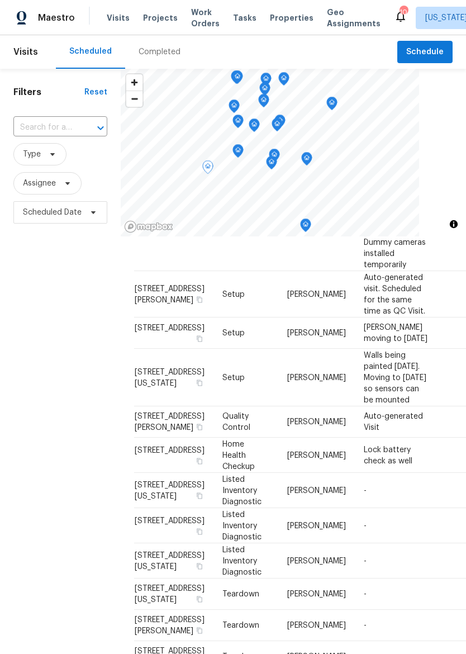  What do you see at coordinates (134, 82) in the screenshot?
I see `button: Zoom in` at bounding box center [134, 82].